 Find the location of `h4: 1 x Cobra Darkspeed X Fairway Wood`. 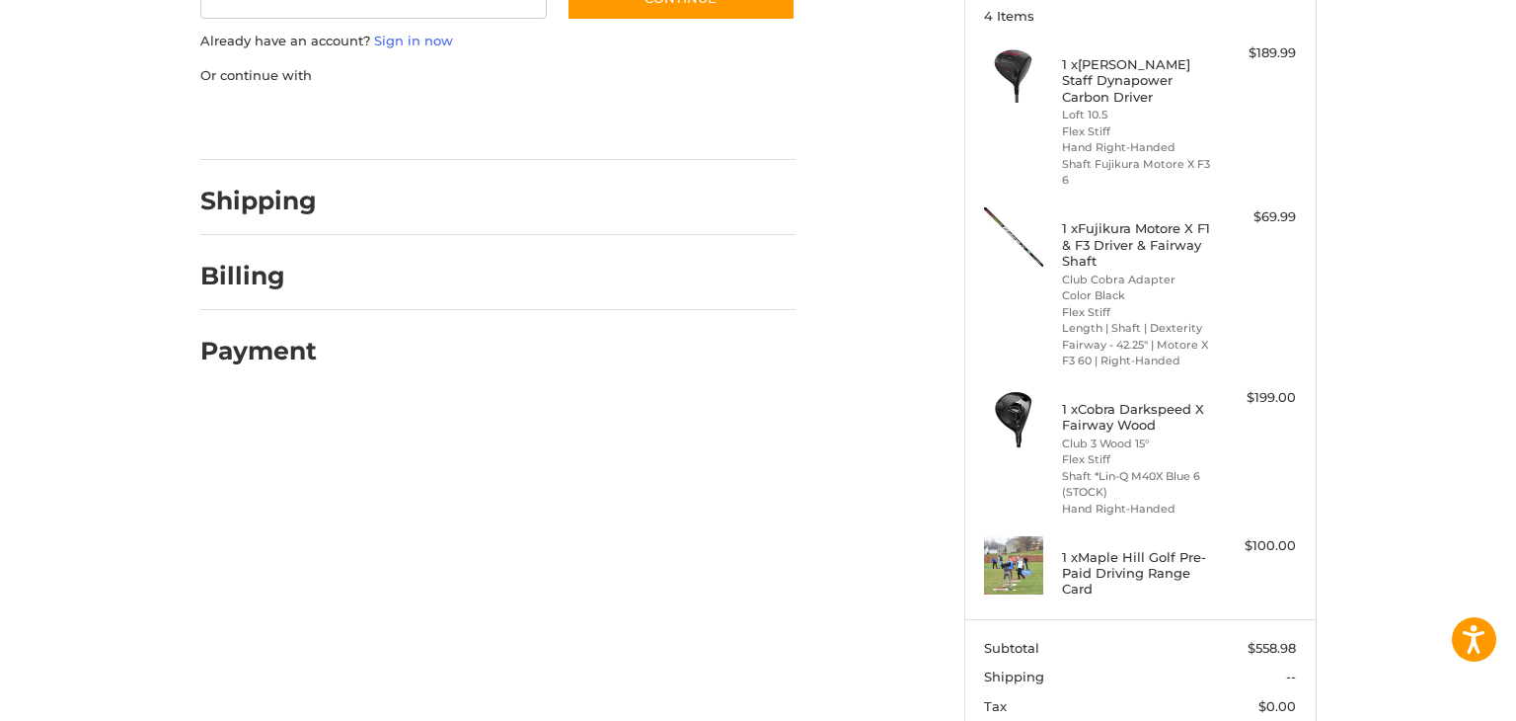

h4: 1 x Cobra Darkspeed X Fairway Wood is located at coordinates (1137, 417).